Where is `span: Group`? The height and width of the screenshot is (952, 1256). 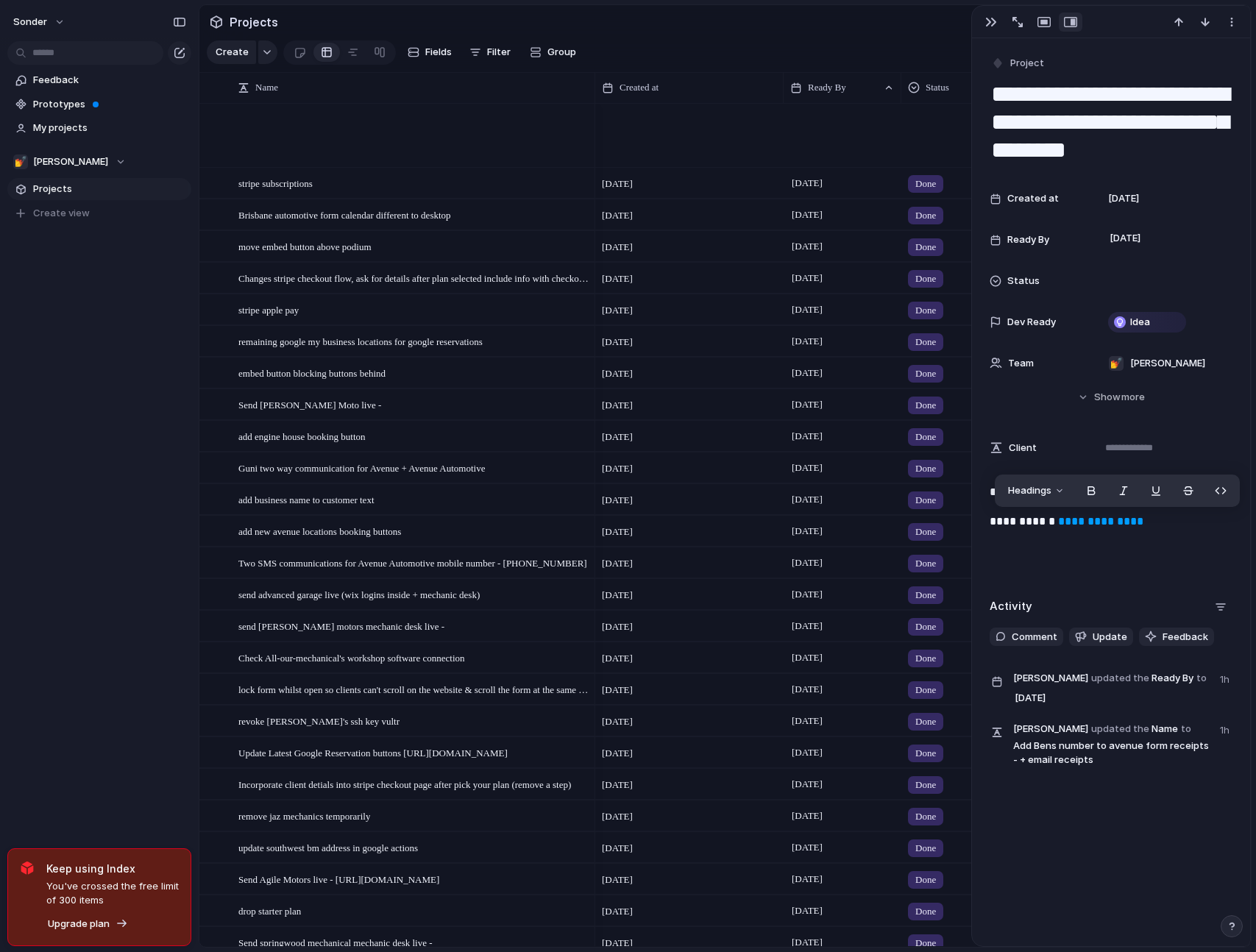
span: Group is located at coordinates (561, 53).